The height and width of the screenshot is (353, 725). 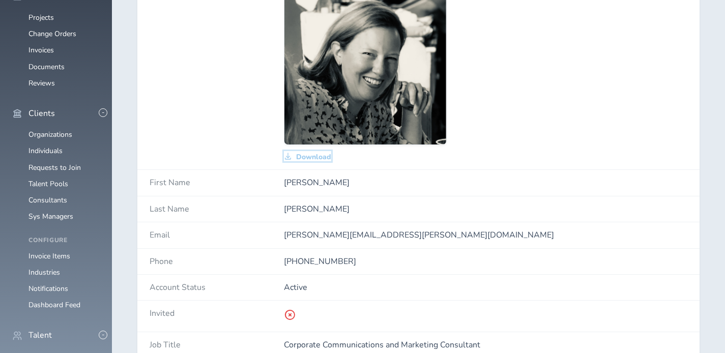 What do you see at coordinates (46, 67) in the screenshot?
I see `a: Documents` at bounding box center [46, 67].